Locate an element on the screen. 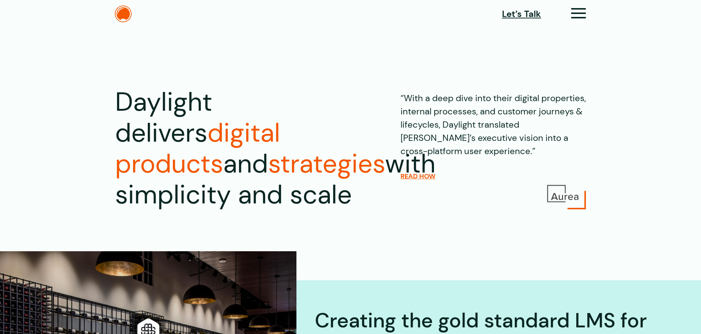 This screenshot has height=334, width=701. span: Let’s Talk is located at coordinates (521, 14).